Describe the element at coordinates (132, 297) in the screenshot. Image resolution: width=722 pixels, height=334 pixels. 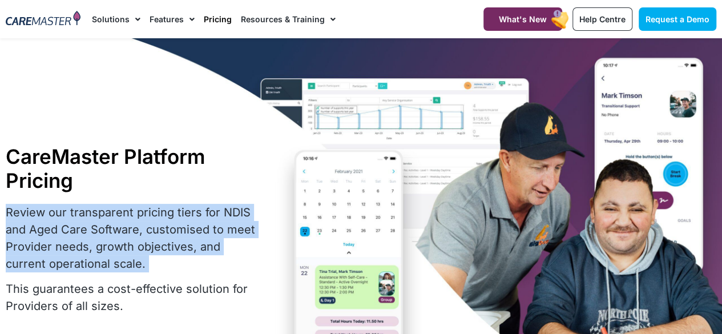
I see `p: This guarantees a cost-effective solution for Providers of all sizes.` at that location.